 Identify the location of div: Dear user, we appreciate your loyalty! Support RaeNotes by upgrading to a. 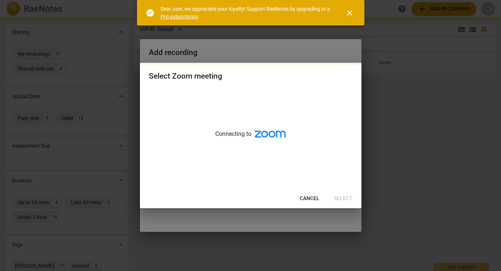
(246, 13).